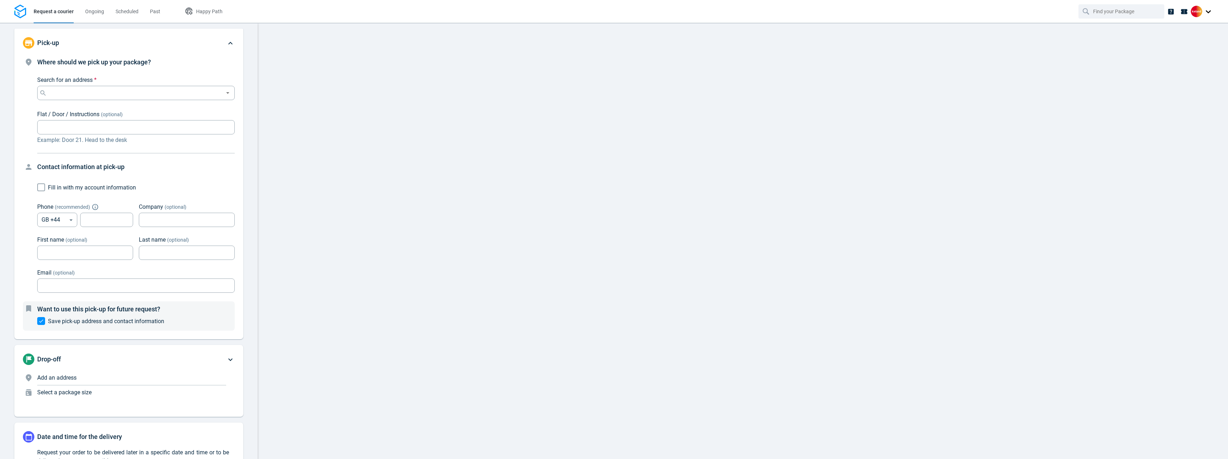  What do you see at coordinates (1122, 11) in the screenshot?
I see `input: Find your Package` at bounding box center [1122, 11].